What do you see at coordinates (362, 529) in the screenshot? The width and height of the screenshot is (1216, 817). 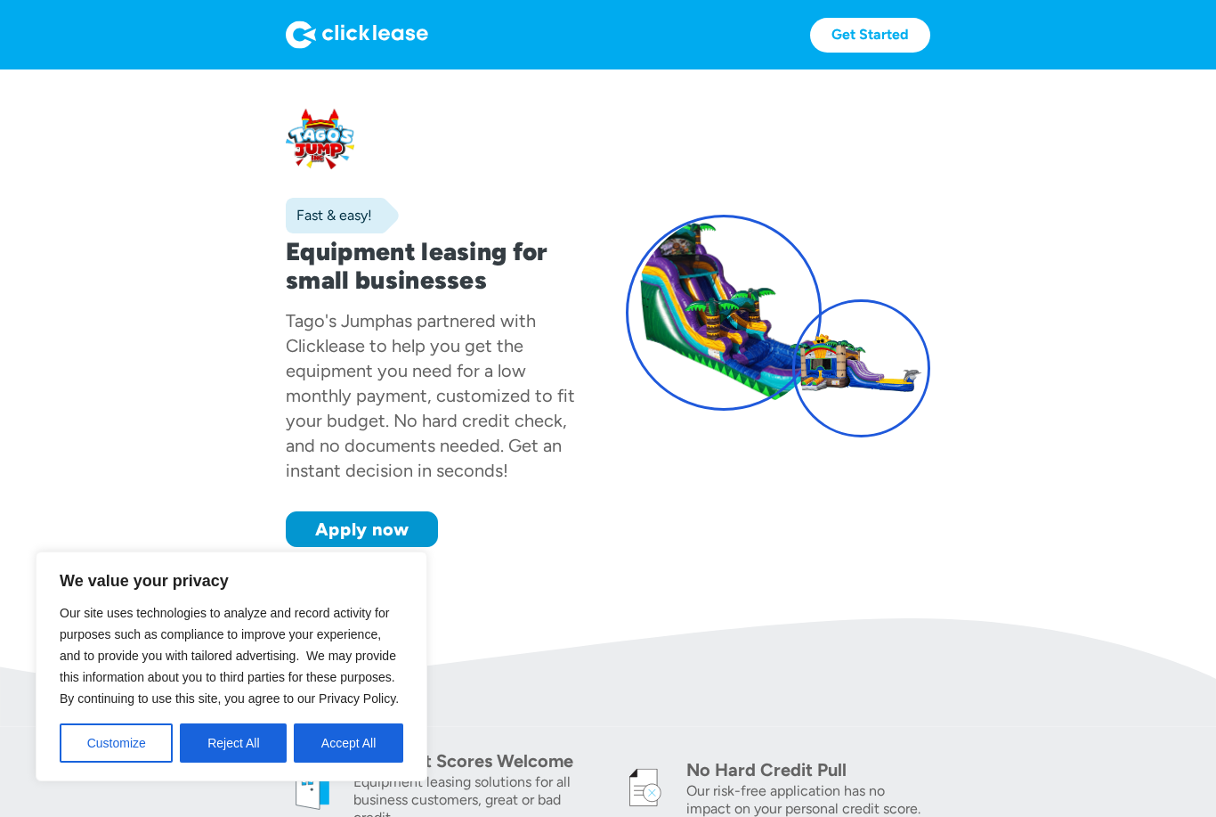 I see `a: Apply now` at bounding box center [362, 529].